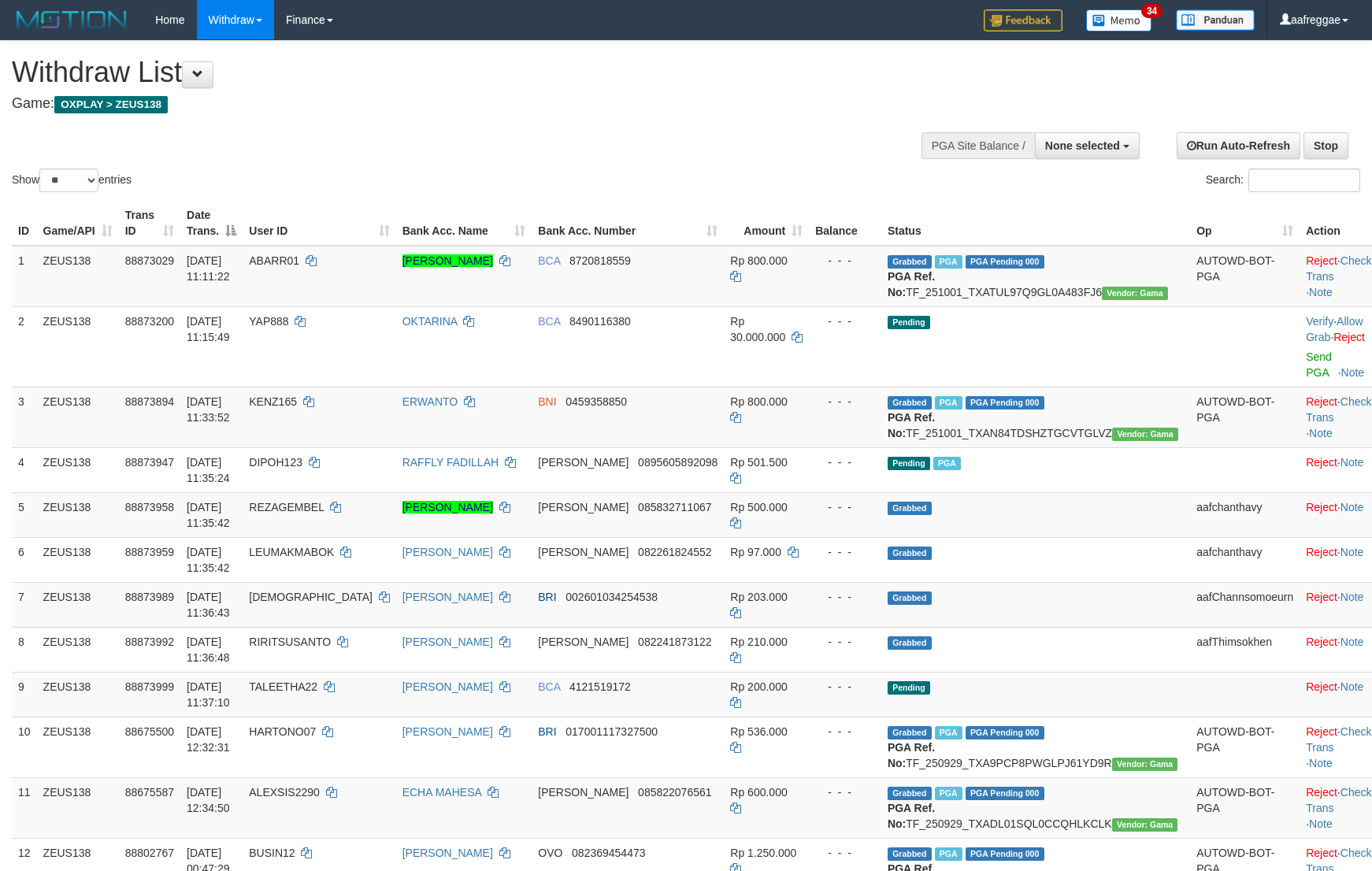  Describe the element at coordinates (284, 792) in the screenshot. I see `span: ALEXSIS2290` at that location.